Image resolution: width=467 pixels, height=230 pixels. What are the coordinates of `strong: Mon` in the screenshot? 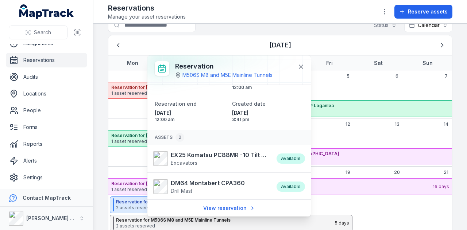 It's located at (132, 63).